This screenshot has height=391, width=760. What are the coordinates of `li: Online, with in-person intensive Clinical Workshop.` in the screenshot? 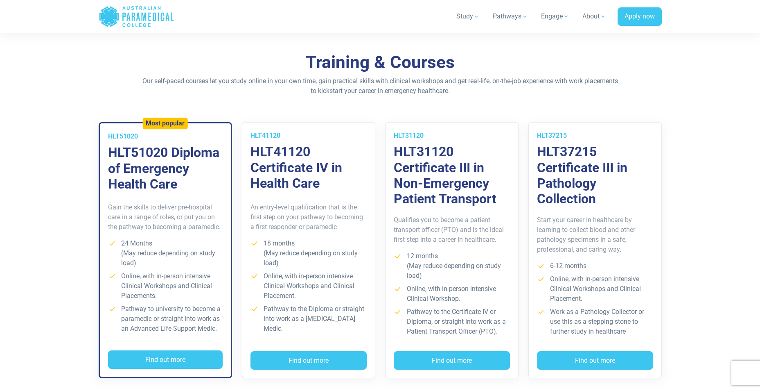 It's located at (452, 294).